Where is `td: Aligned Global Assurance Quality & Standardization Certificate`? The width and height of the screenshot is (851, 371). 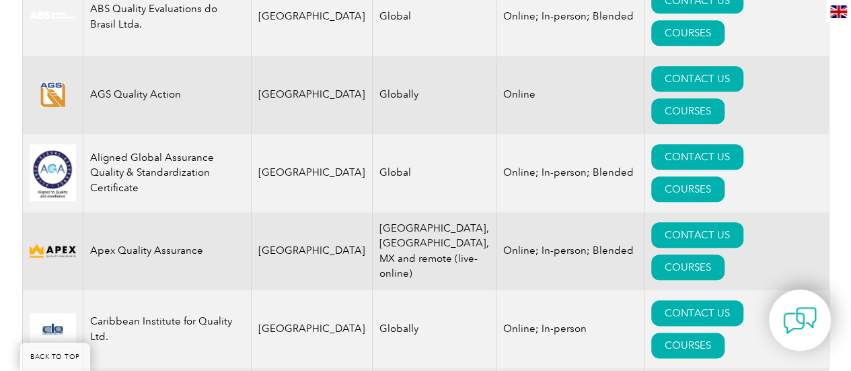
td: Aligned Global Assurance Quality & Standardization Certificate is located at coordinates (167, 173).